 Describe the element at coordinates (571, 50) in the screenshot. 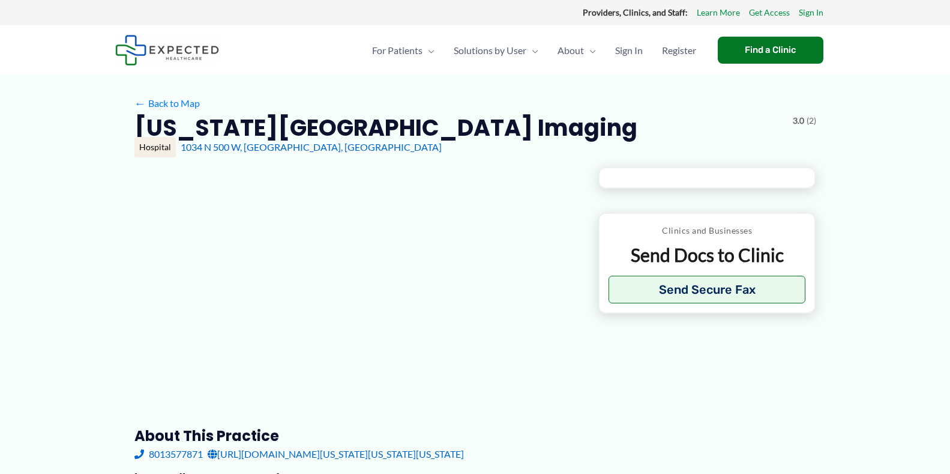

I see `span: About` at that location.